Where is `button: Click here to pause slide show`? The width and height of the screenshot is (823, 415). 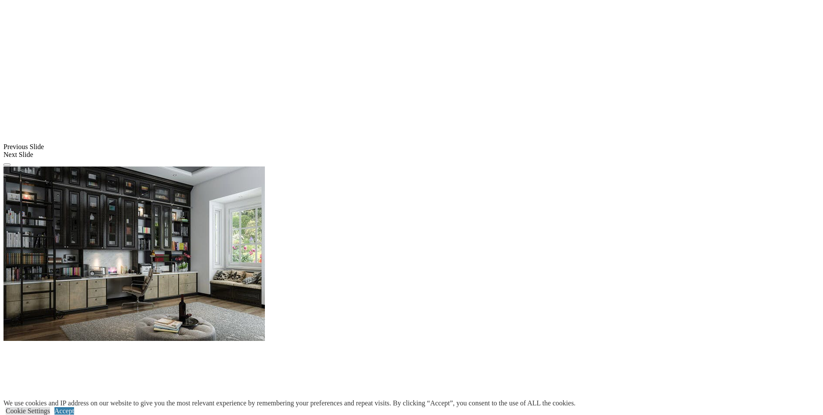
button: Click here to pause slide show is located at coordinates (7, 165).